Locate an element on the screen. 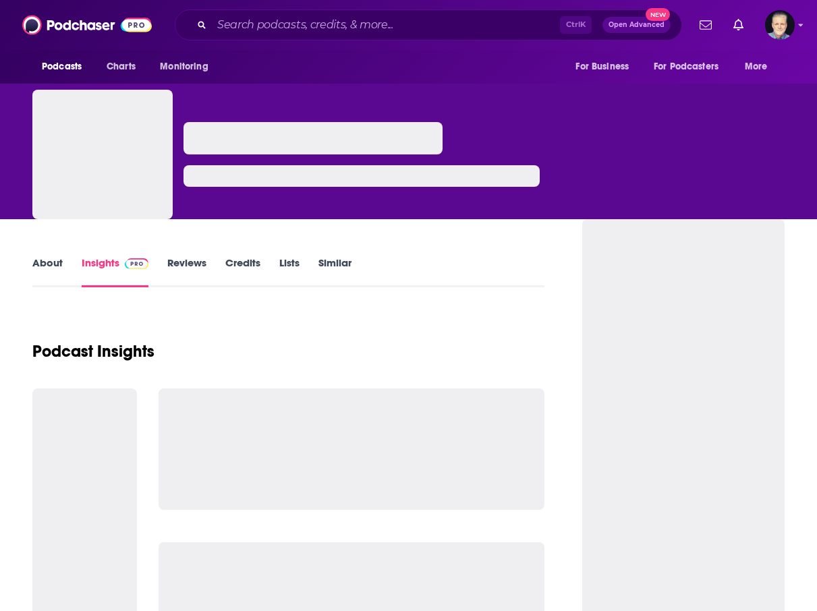 The height and width of the screenshot is (611, 817). span: Charts is located at coordinates (121, 67).